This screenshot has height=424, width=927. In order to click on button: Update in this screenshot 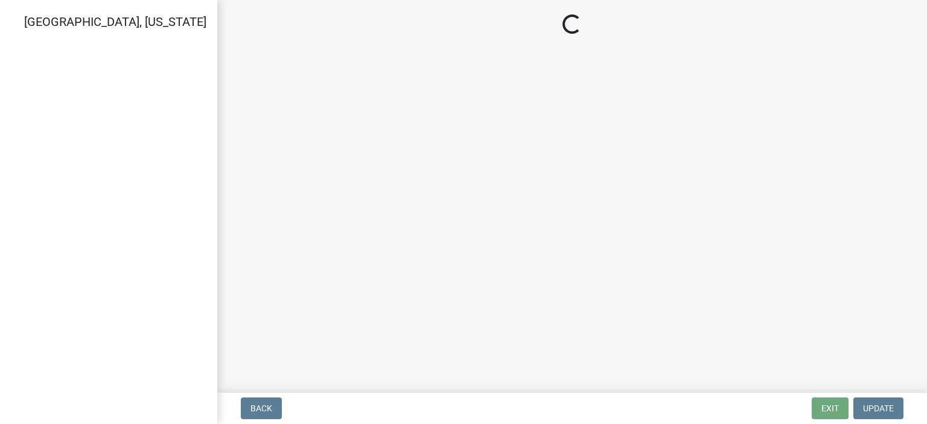, I will do `click(878, 409)`.